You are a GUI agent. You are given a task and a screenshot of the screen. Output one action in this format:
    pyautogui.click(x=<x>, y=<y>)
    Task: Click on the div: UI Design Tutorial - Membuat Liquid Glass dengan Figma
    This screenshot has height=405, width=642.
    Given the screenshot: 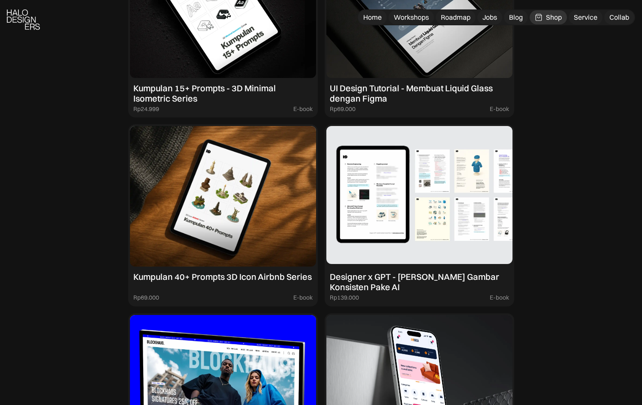 What is the action you would take?
    pyautogui.click(x=419, y=93)
    